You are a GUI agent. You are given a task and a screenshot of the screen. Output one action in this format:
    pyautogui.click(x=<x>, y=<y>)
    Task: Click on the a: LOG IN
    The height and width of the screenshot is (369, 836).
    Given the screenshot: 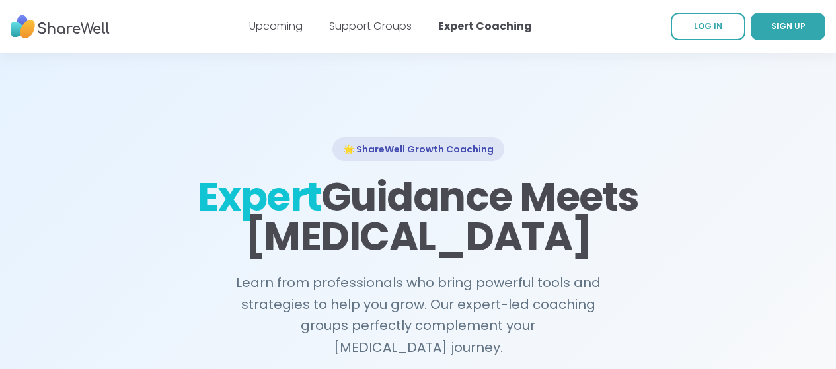 What is the action you would take?
    pyautogui.click(x=708, y=26)
    